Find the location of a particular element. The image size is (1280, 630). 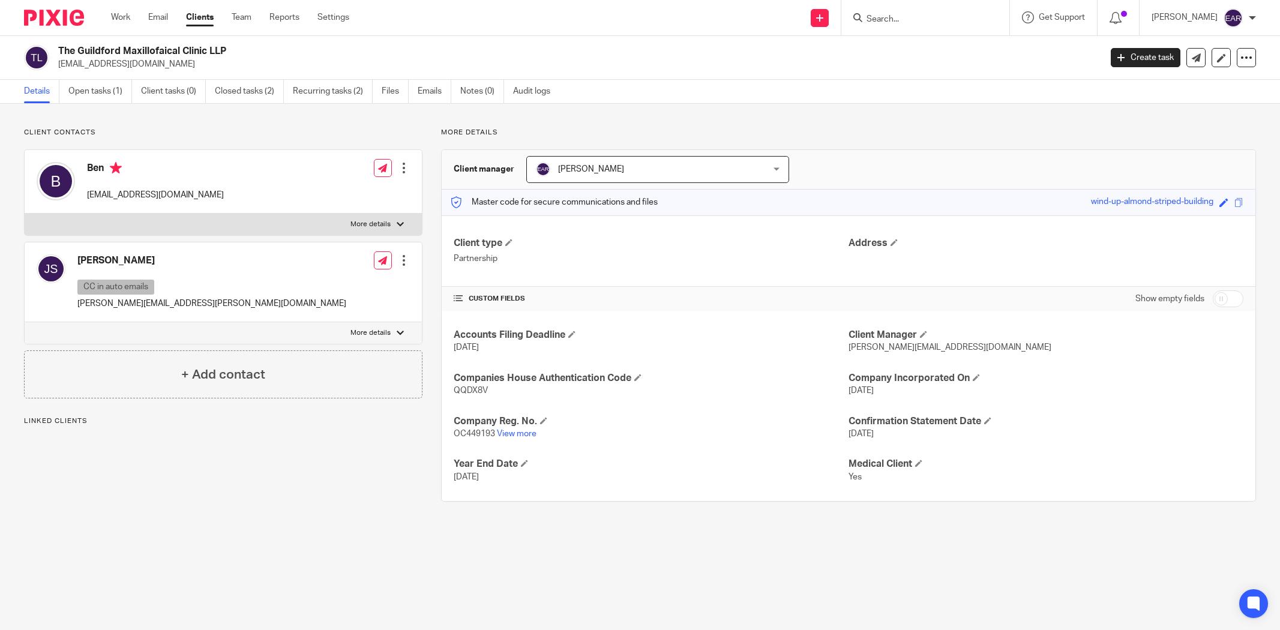

p: Linked clients is located at coordinates (223, 421).